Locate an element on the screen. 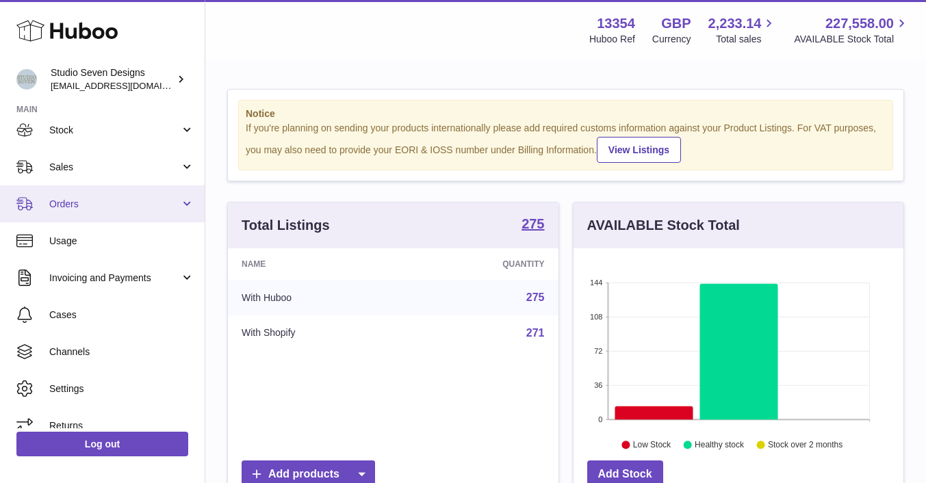  span: 2,233.14 is located at coordinates (735, 23).